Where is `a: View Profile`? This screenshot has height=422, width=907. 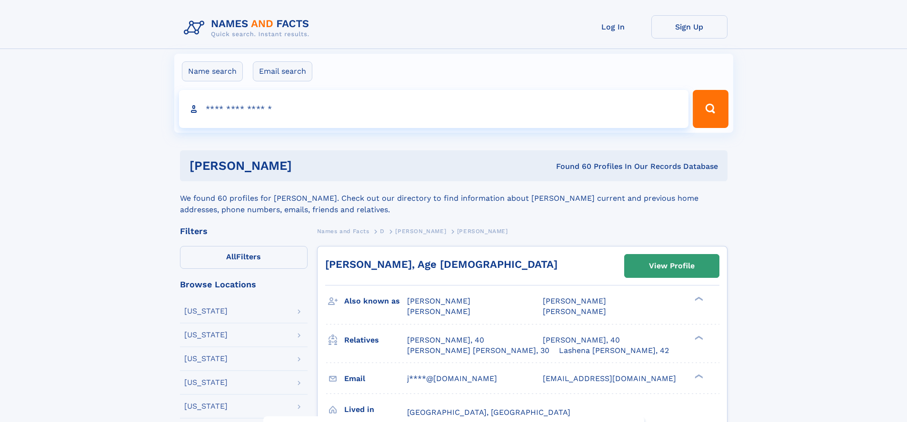 a: View Profile is located at coordinates (672, 266).